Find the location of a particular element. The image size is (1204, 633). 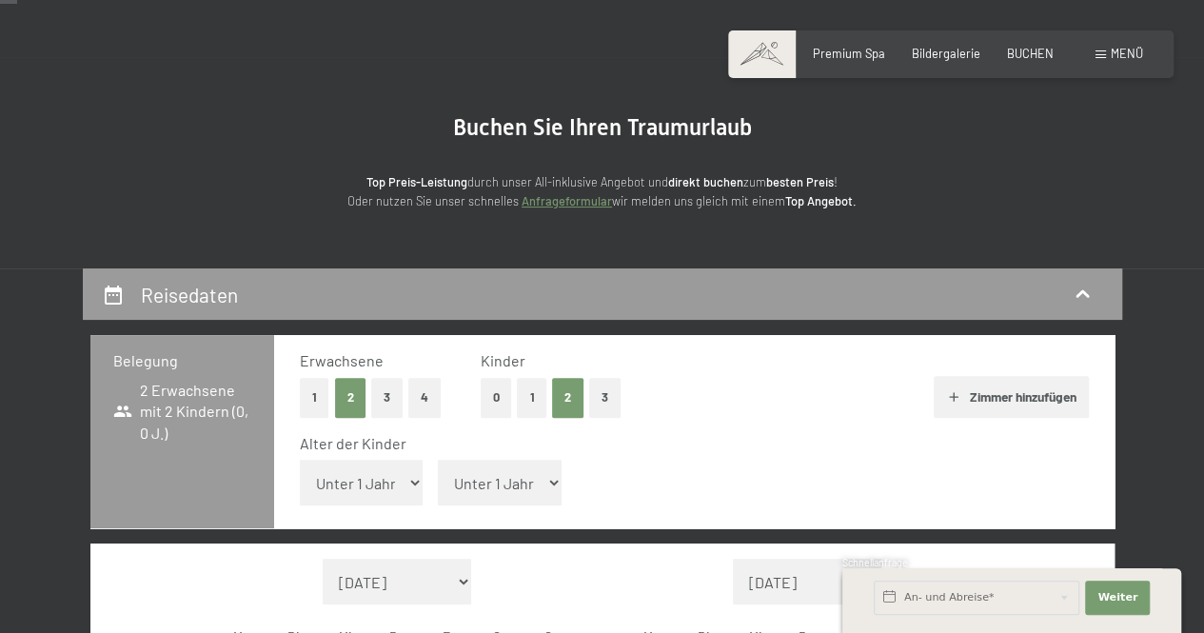

strong: Top Angebot. is located at coordinates (821, 201).